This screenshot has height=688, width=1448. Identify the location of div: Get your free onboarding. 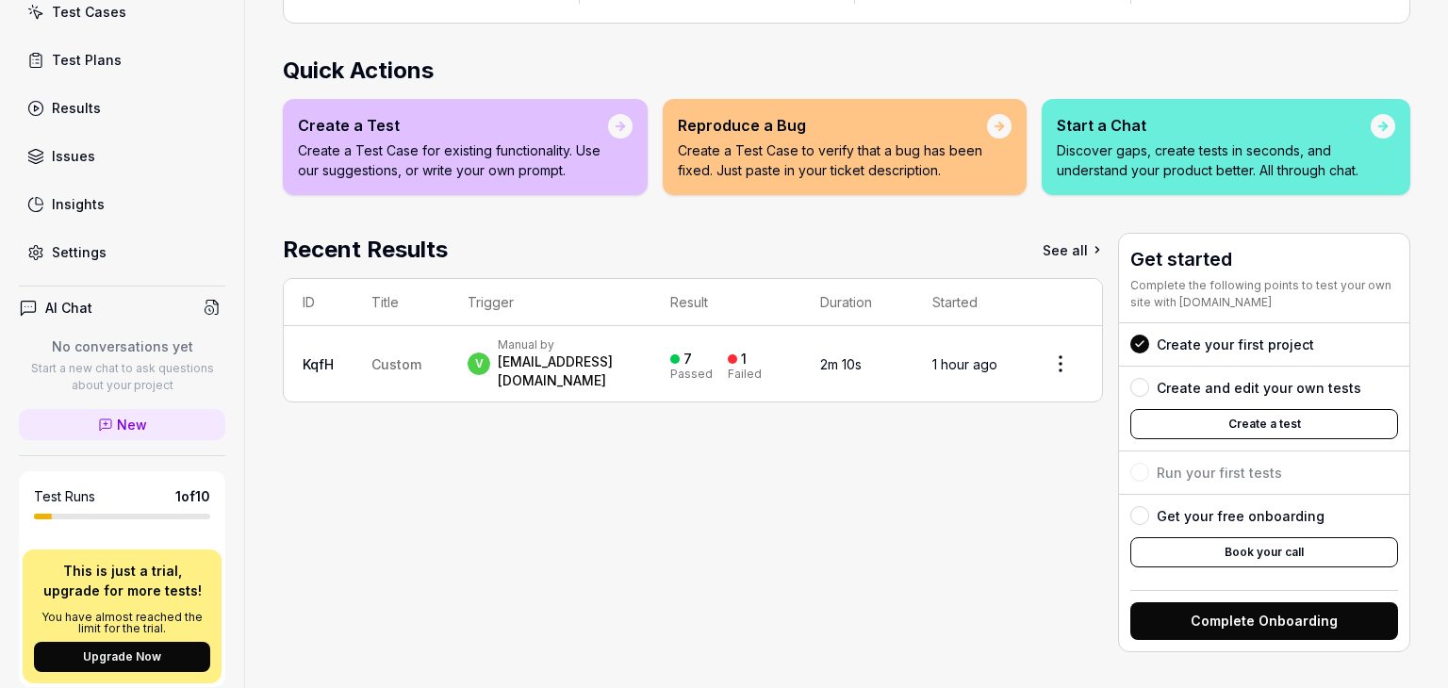
(1241, 516).